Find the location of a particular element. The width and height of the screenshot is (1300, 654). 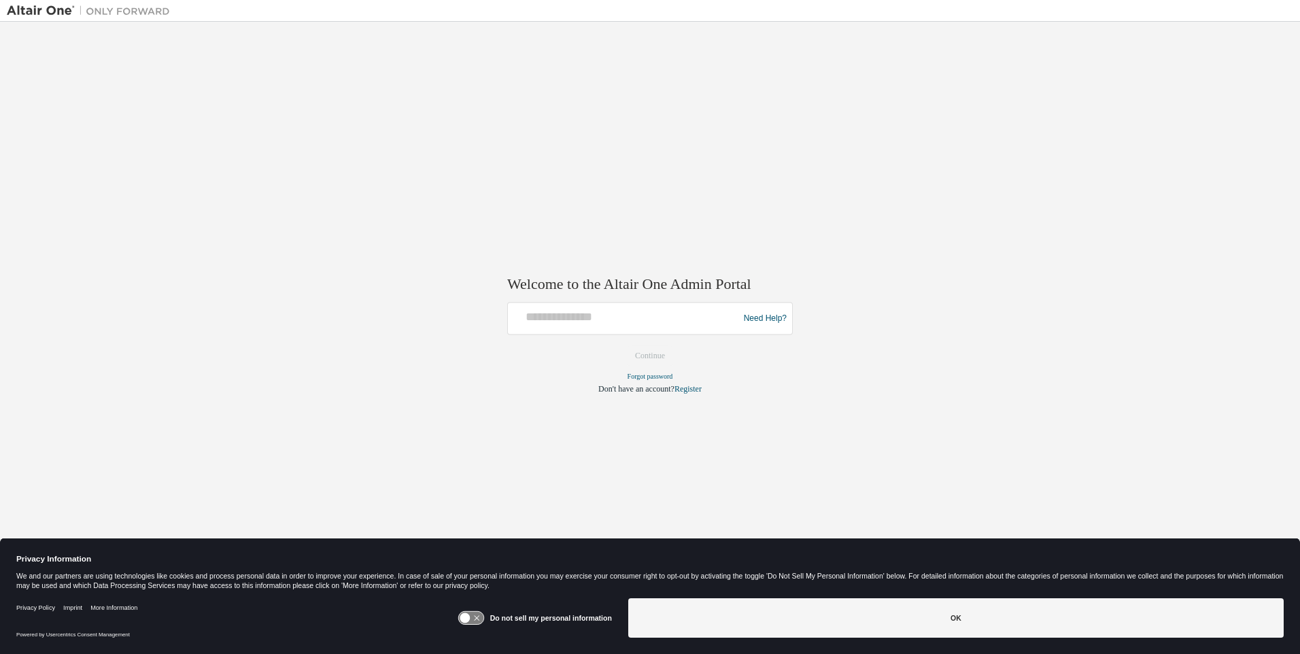

h2: Welcome to the Altair One Admin Portal is located at coordinates (650, 284).